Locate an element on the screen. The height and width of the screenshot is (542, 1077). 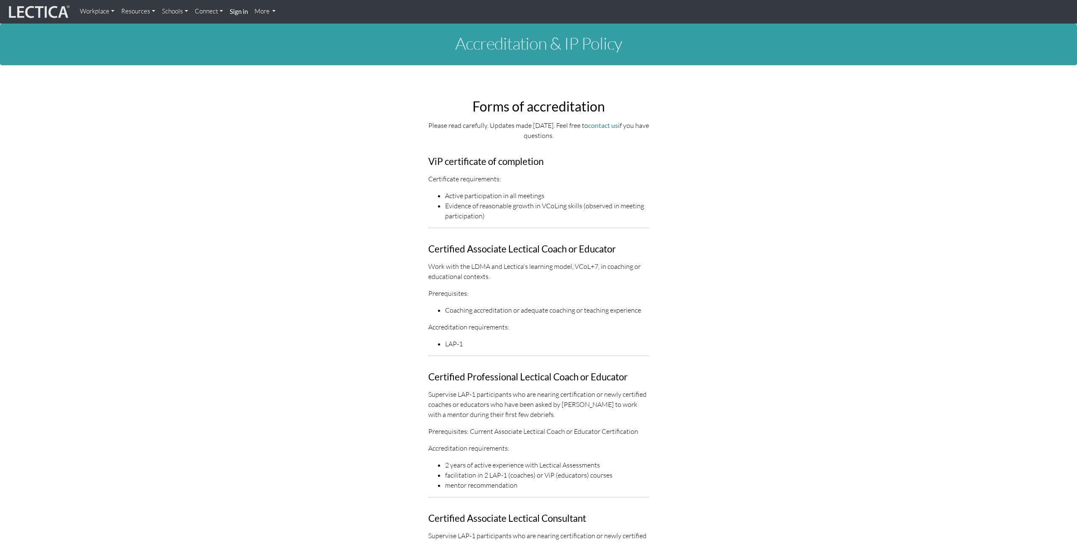
a: More is located at coordinates (265, 11).